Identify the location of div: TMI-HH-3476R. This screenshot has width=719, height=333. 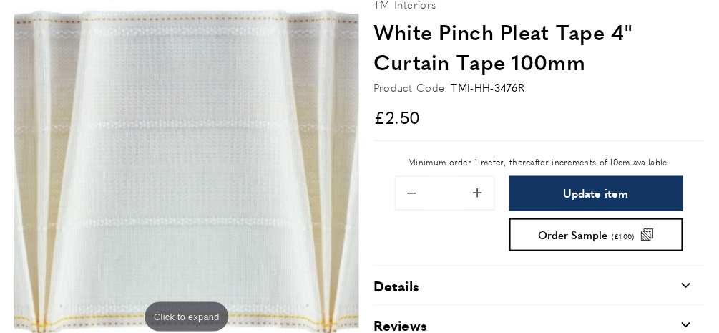
(488, 87).